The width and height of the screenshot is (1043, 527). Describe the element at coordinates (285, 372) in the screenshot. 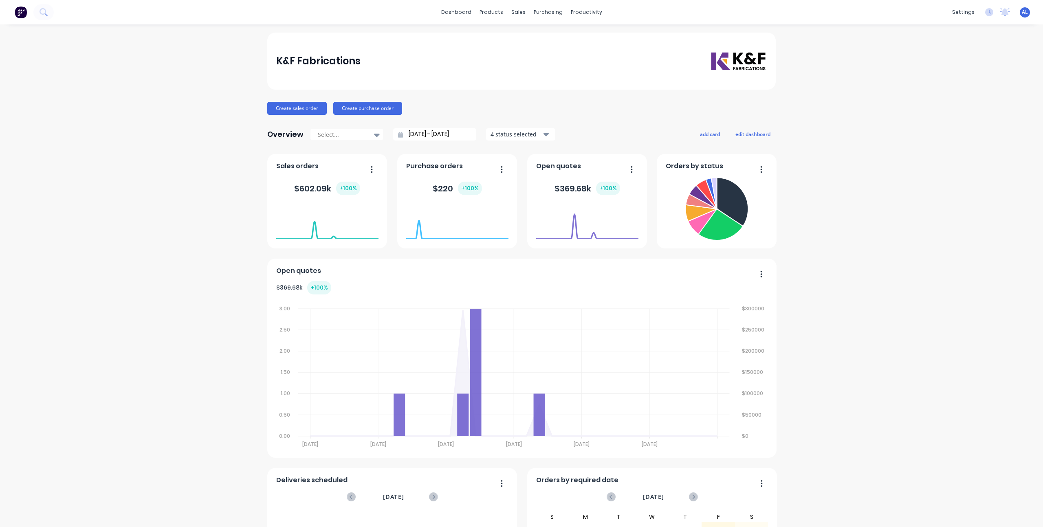

I see `tspan: 1.50` at that location.